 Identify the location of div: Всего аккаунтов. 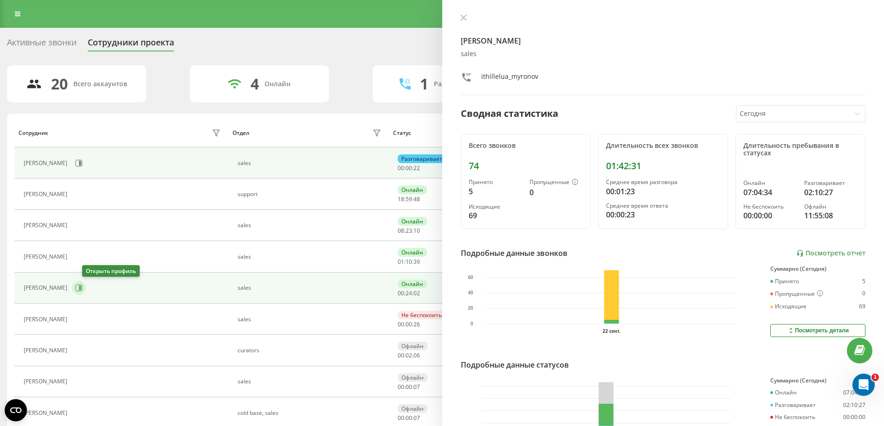
(100, 84).